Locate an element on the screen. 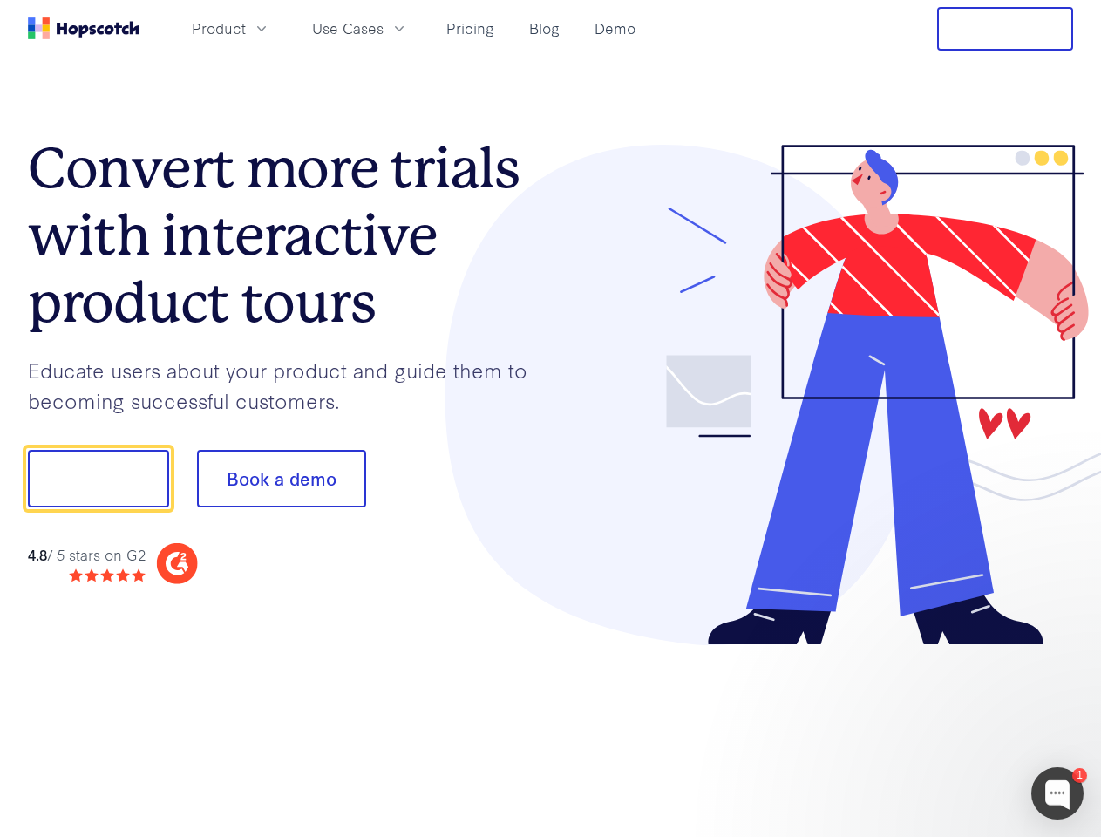 The width and height of the screenshot is (1101, 837). a: Home is located at coordinates (84, 28).